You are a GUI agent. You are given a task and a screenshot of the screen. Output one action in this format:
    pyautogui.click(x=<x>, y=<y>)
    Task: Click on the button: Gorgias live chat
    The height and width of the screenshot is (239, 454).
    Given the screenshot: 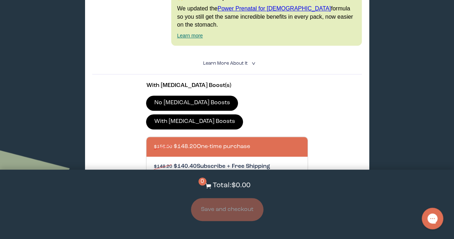 What is the action you would take?
    pyautogui.click(x=14, y=13)
    